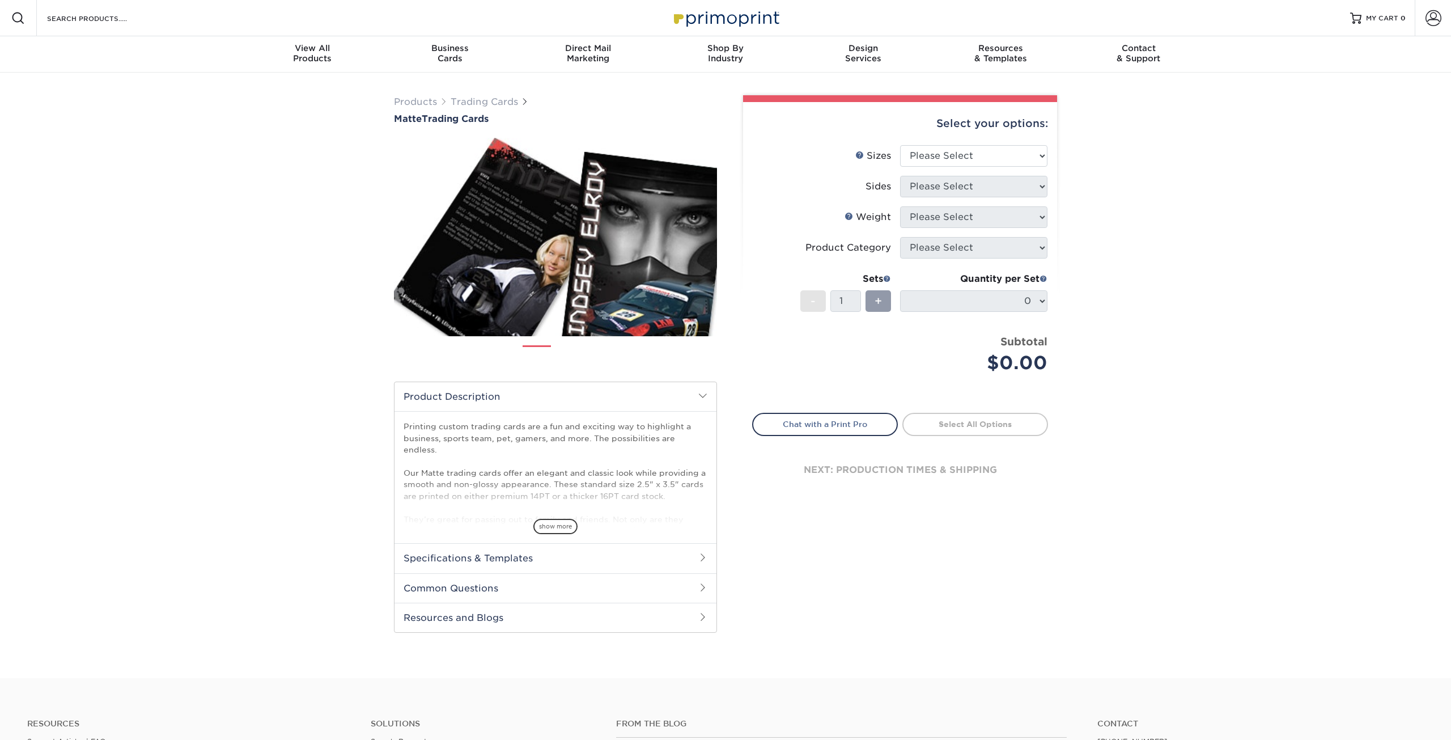 The height and width of the screenshot is (740, 1451). What do you see at coordinates (1024, 341) in the screenshot?
I see `strong: Subtotal` at bounding box center [1024, 341].